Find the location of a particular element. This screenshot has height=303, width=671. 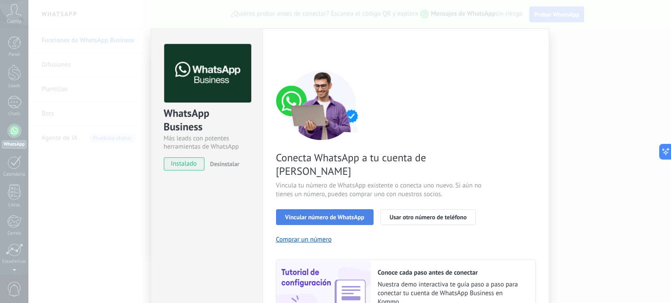

span: Desinstalar is located at coordinates (224, 164).